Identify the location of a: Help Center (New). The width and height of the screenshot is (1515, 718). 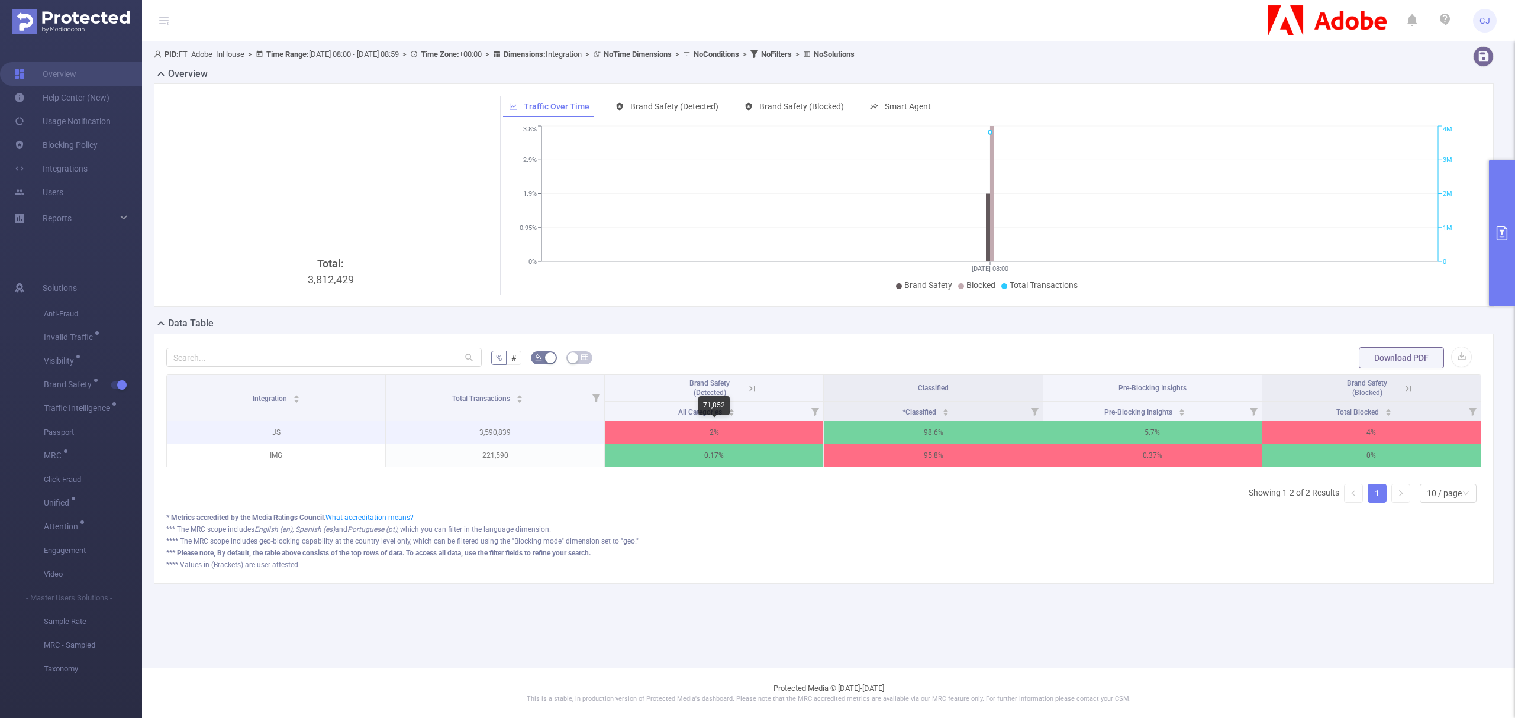
(62, 98).